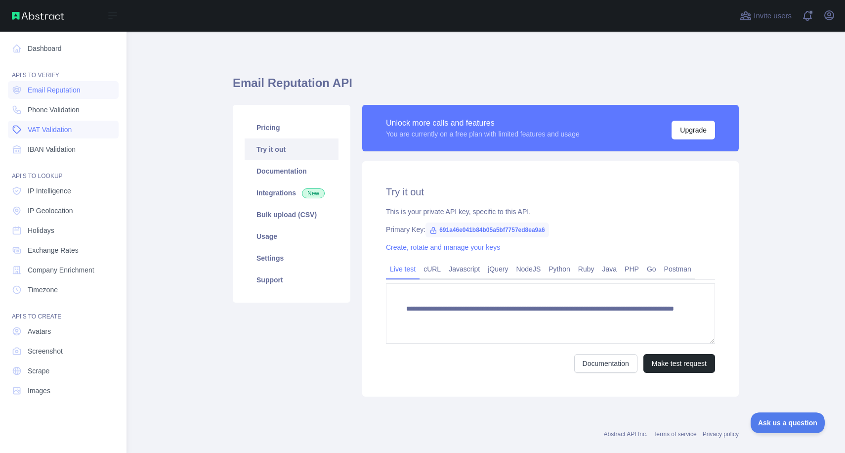 The height and width of the screenshot is (453, 845). What do you see at coordinates (291, 127) in the screenshot?
I see `a: Pricing` at bounding box center [291, 127].